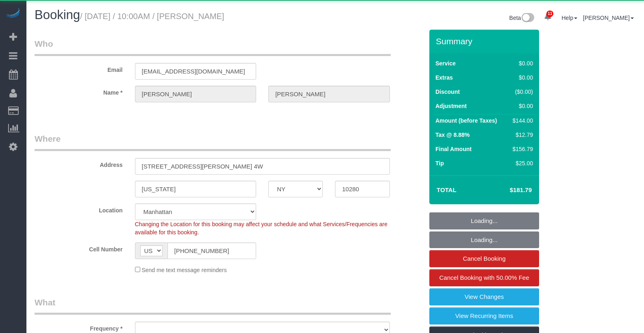 The image size is (644, 333). I want to click on label: Amount (before Taxes), so click(466, 121).